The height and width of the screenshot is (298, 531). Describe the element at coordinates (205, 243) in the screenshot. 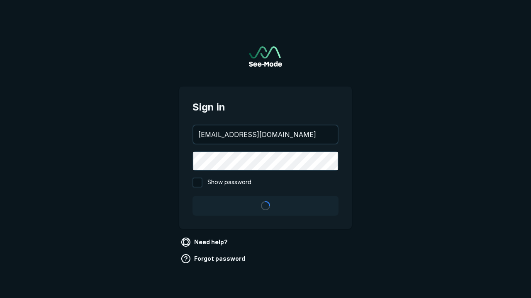

I see `a: Need help?` at that location.